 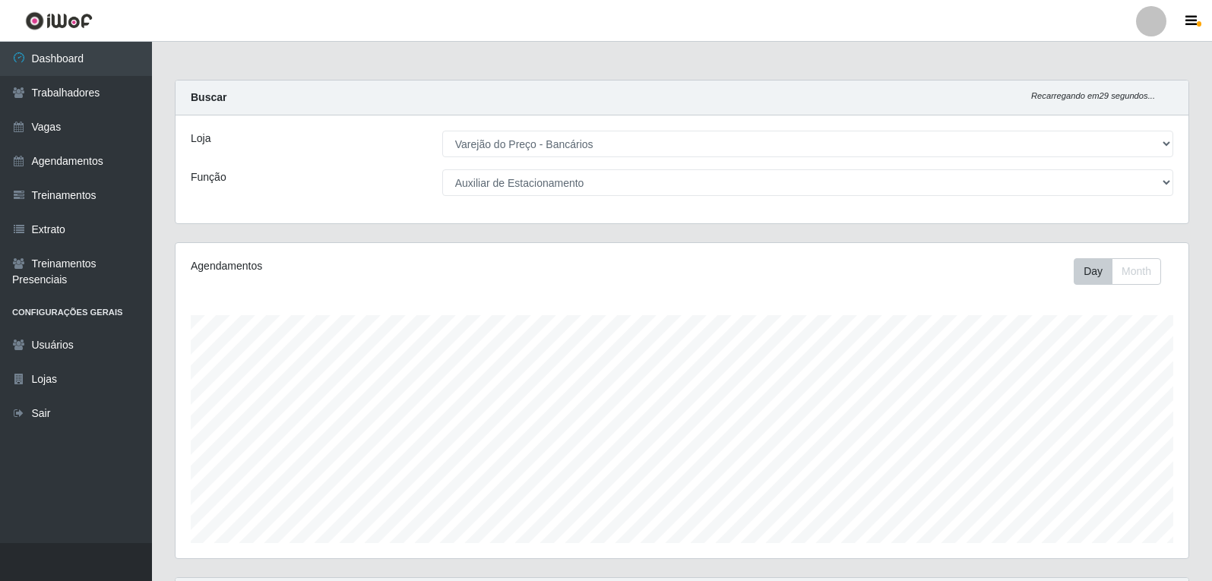 I want to click on button: Day, so click(x=1093, y=271).